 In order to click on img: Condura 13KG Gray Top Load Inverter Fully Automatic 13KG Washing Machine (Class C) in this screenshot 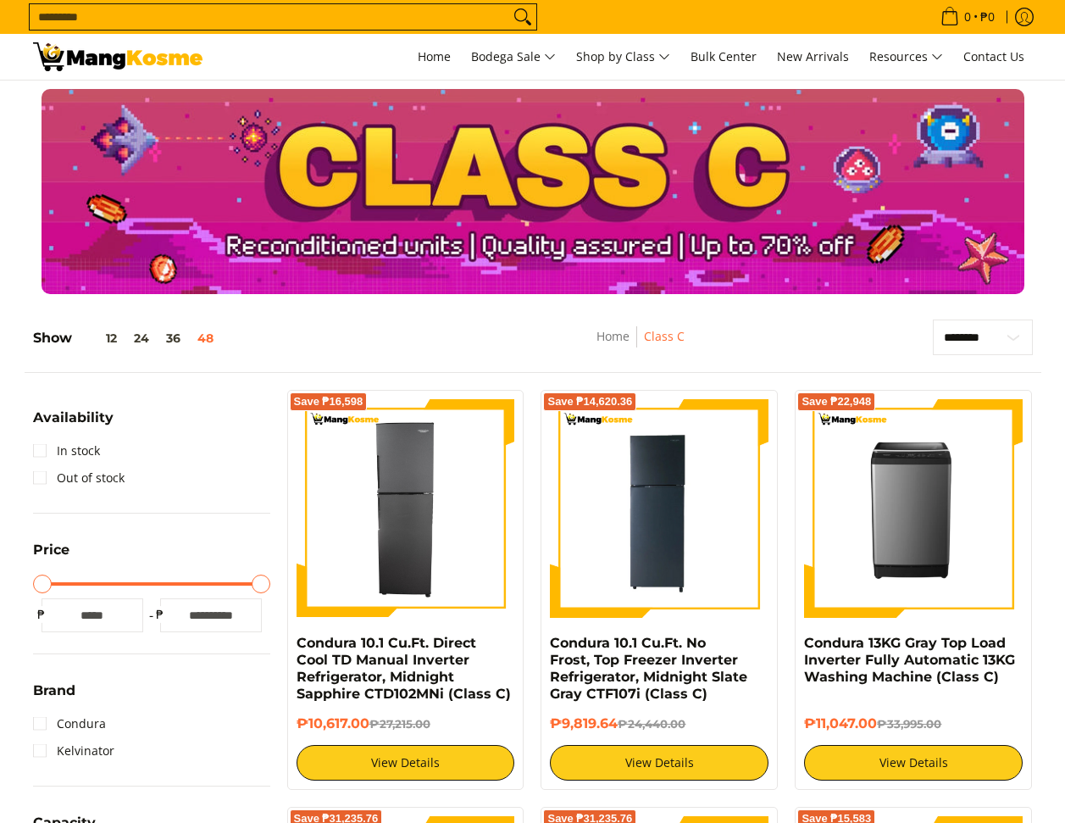, I will do `click(914, 509)`.